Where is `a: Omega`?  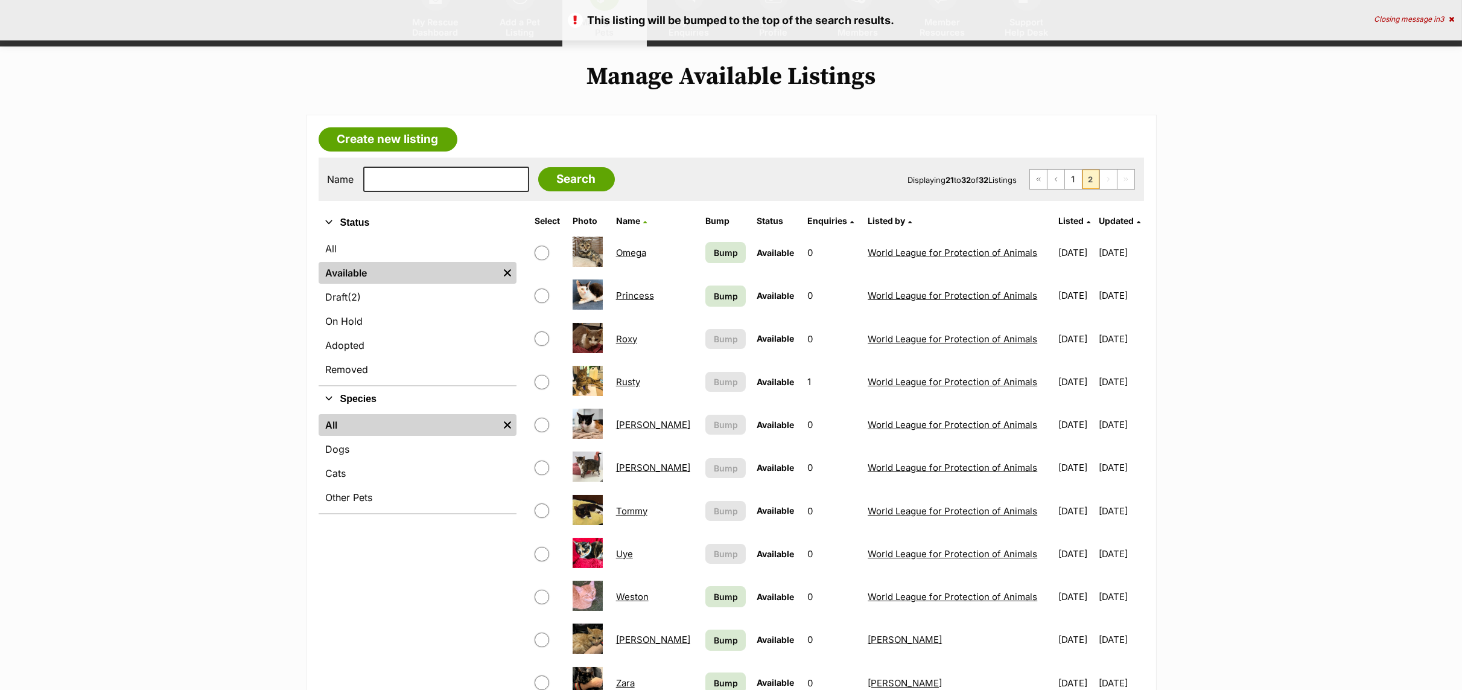
a: Omega is located at coordinates (631, 252).